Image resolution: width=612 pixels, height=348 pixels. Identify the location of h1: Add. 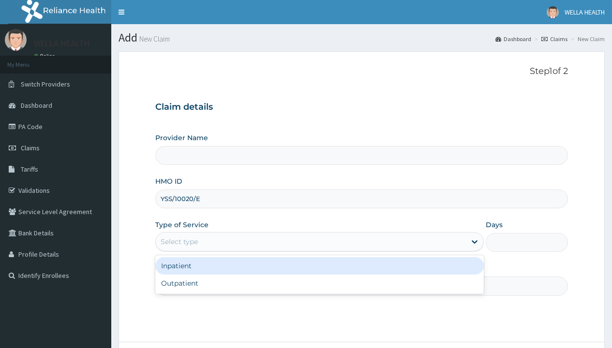
(361, 38).